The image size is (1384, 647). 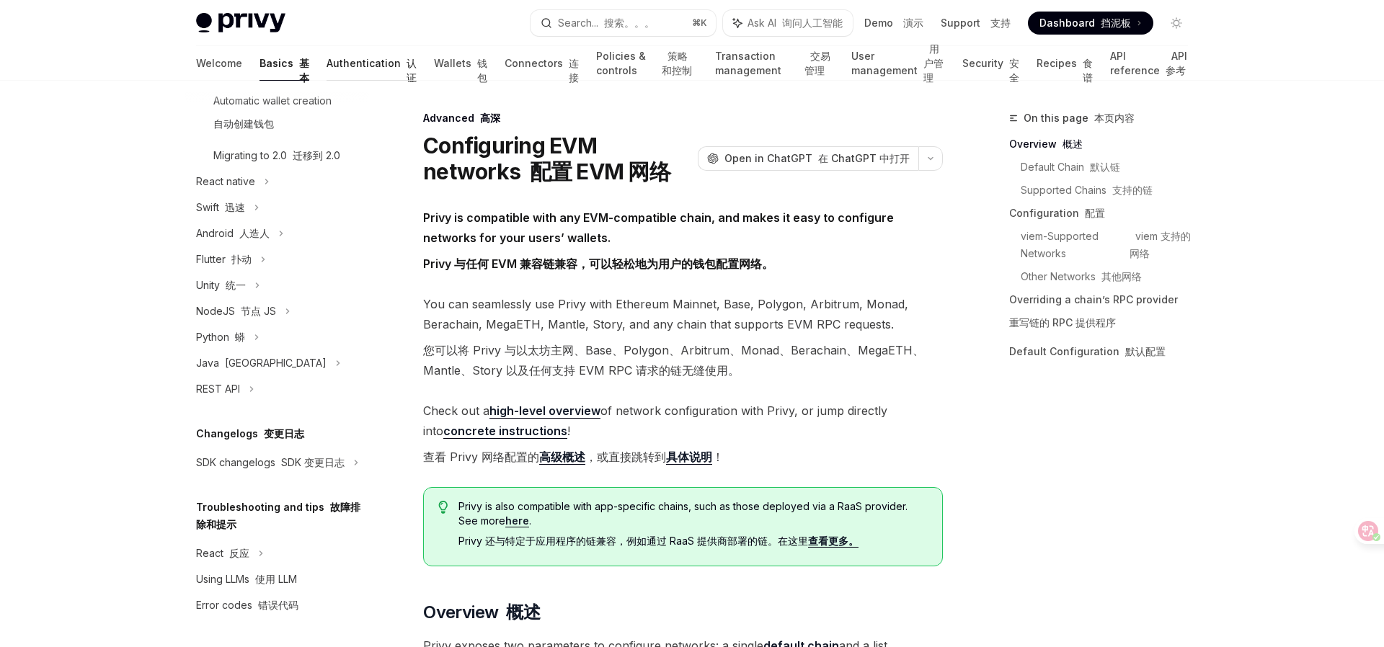 I want to click on a: Error codes 错误代码, so click(x=277, y=605).